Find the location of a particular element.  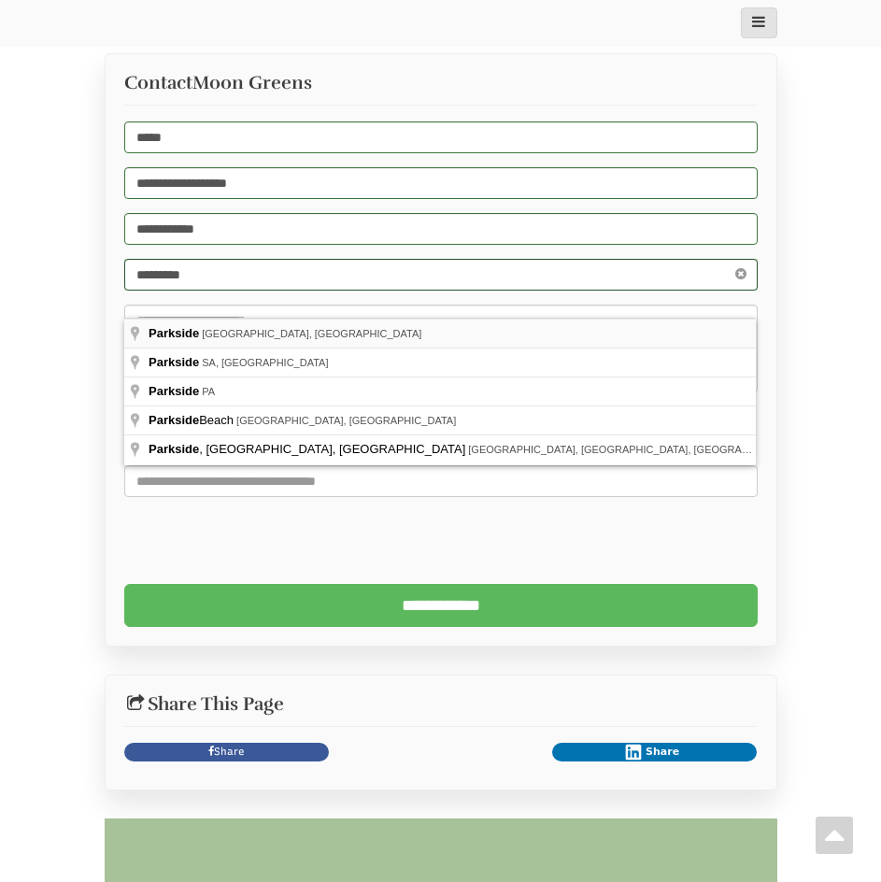

button: main_menu is located at coordinates (758, 22).